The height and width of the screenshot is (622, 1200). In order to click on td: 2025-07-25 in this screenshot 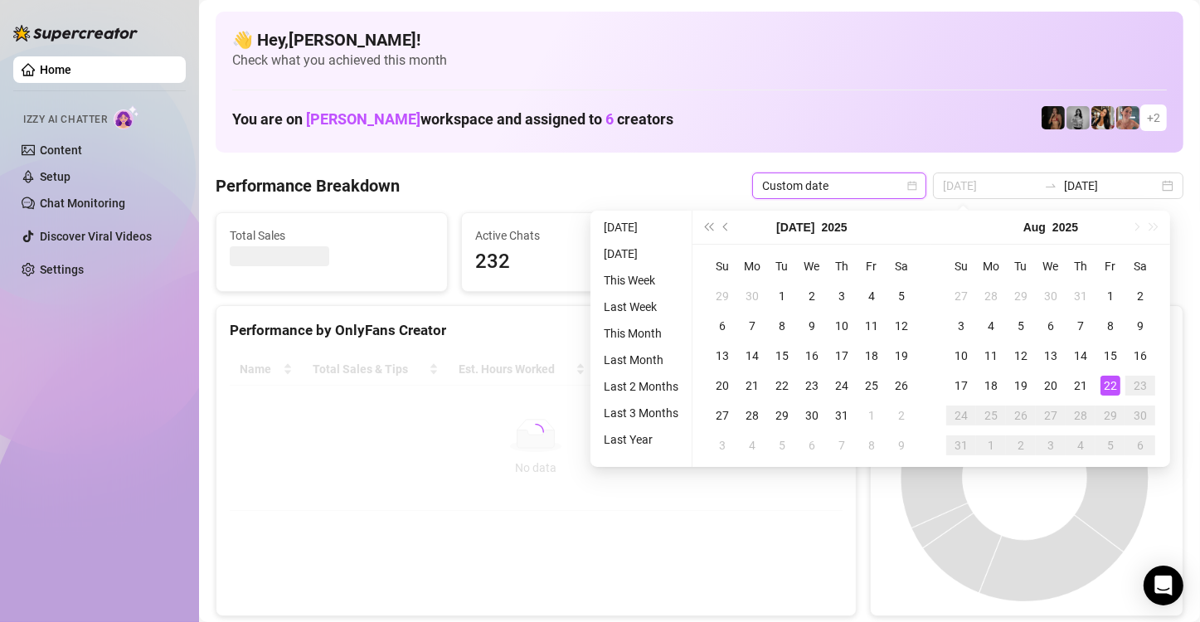, I will do `click(871, 386)`.